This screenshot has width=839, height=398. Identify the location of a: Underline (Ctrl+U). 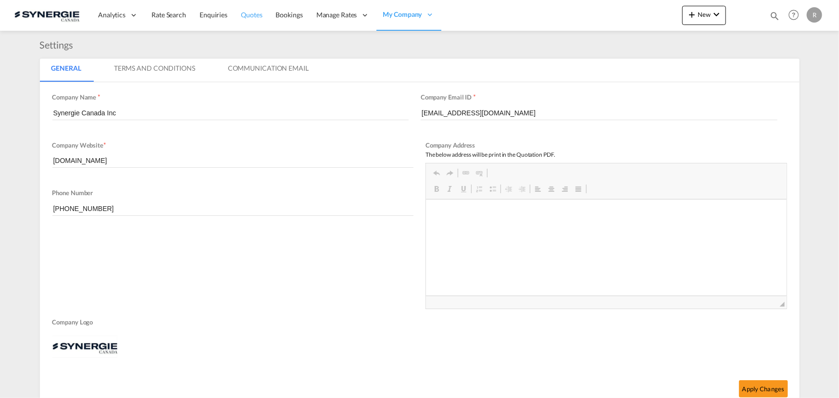
(464, 189).